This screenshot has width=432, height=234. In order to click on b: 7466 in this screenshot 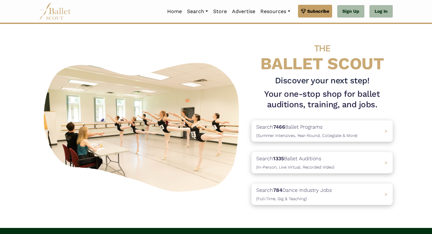, I will do `click(279, 127)`.